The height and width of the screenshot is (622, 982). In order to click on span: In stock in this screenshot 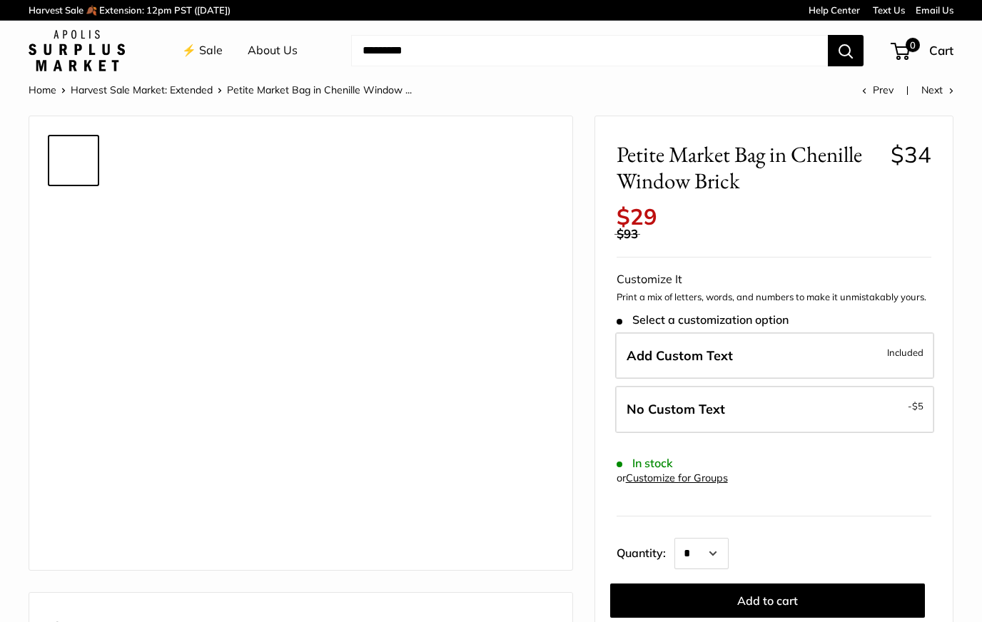, I will do `click(644, 463)`.